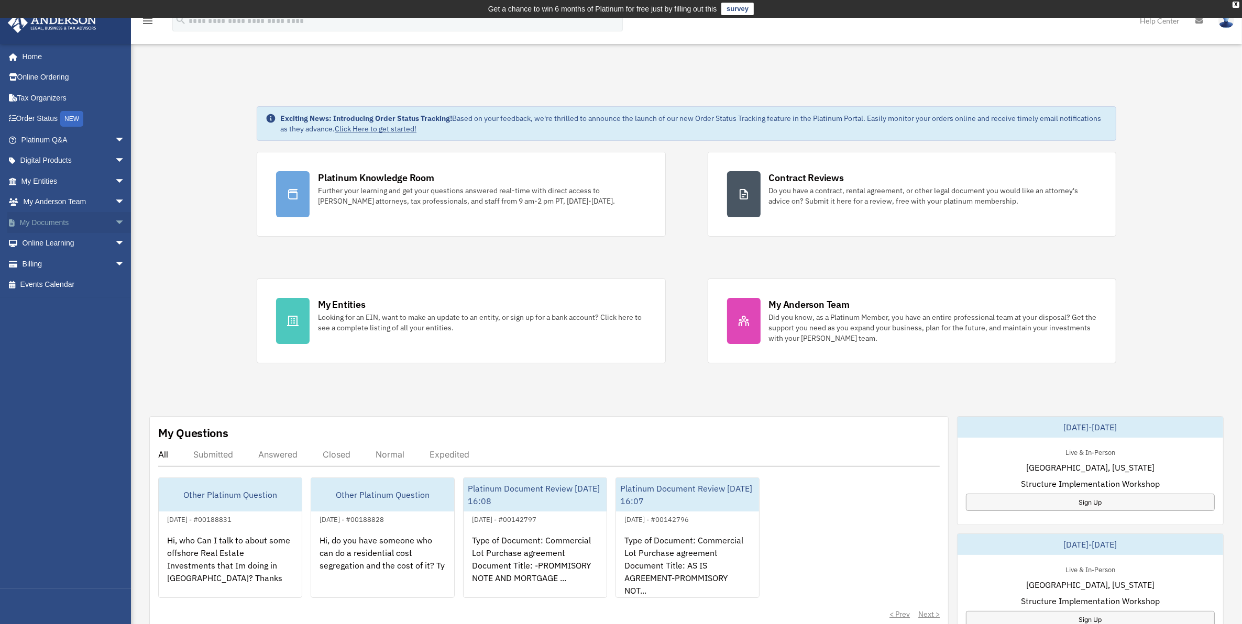  Describe the element at coordinates (74, 285) in the screenshot. I see `a: Events Calendar` at that location.